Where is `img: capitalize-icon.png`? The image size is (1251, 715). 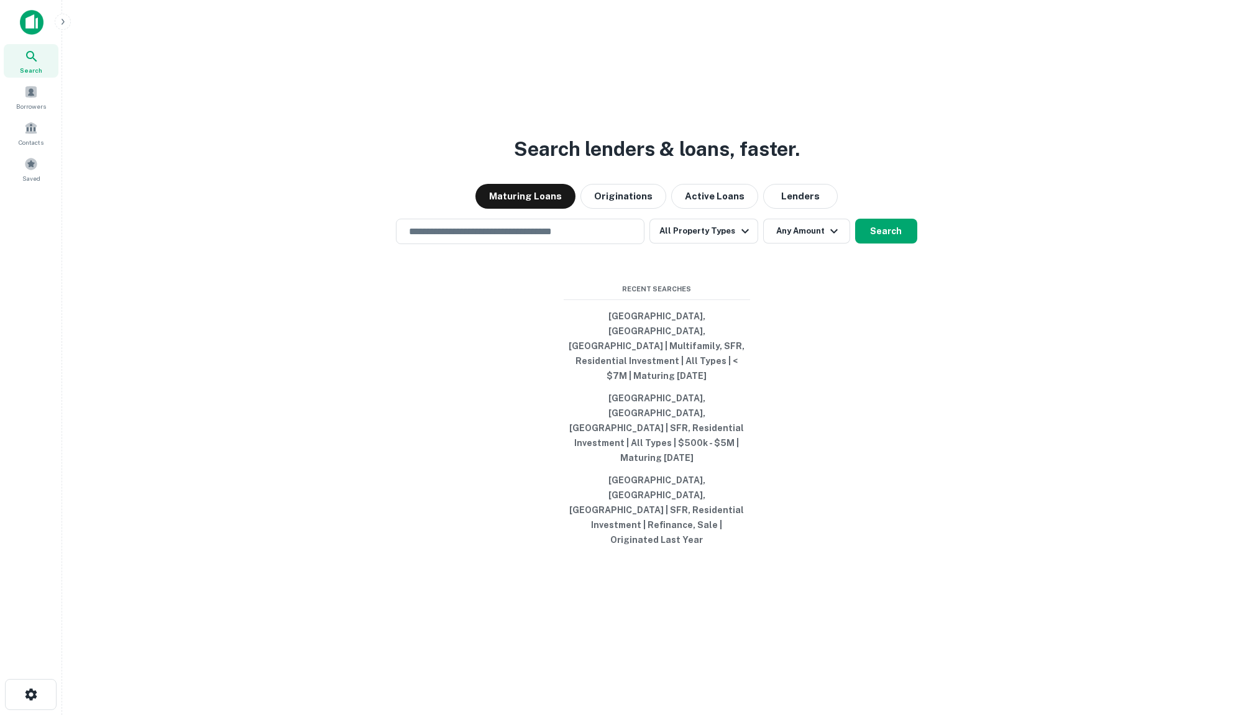
img: capitalize-icon.png is located at coordinates (32, 22).